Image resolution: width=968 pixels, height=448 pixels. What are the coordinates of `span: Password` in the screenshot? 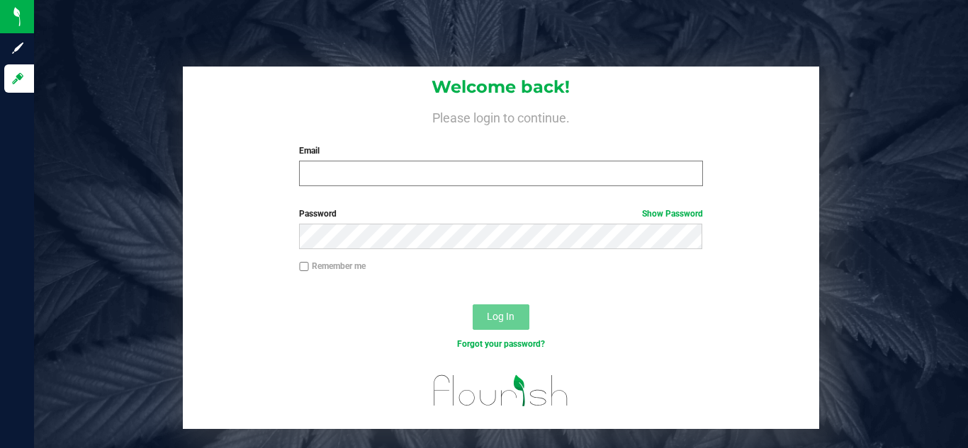 It's located at (317, 214).